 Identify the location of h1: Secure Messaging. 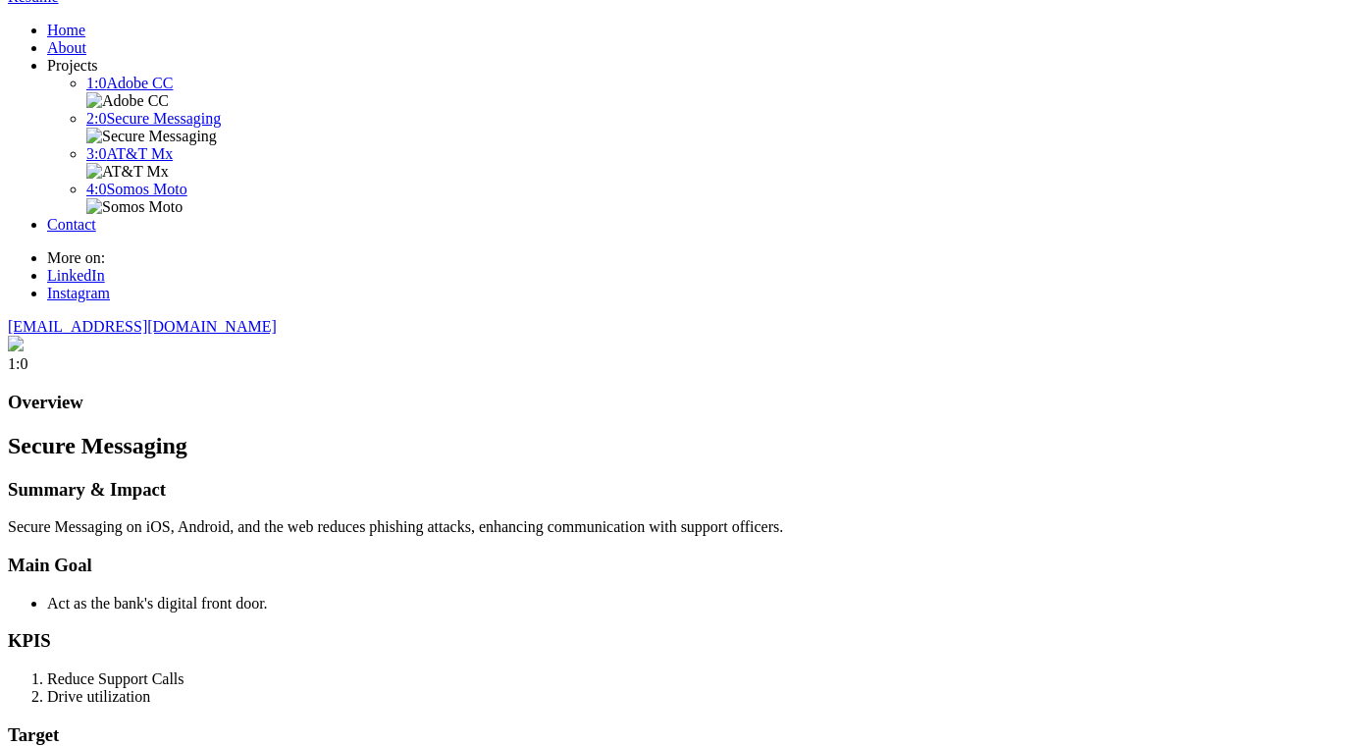
(682, 445).